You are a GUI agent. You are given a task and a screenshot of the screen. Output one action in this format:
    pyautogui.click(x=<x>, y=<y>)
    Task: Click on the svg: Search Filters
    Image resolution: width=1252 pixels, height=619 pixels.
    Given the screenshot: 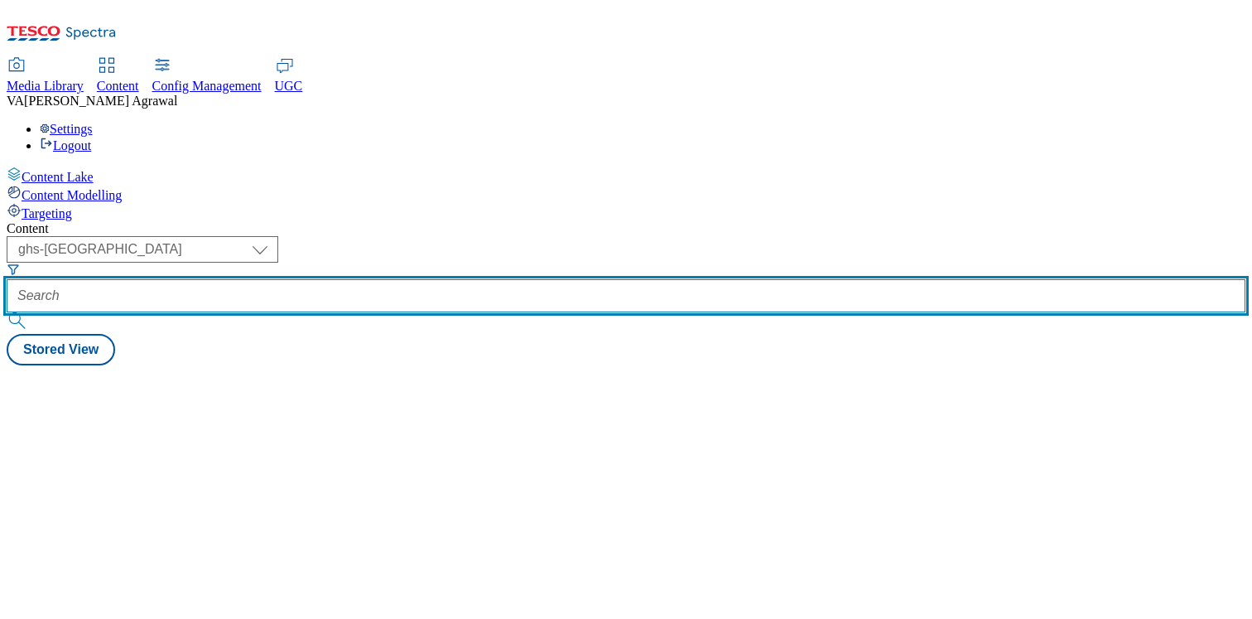 What is the action you would take?
    pyautogui.click(x=13, y=269)
    